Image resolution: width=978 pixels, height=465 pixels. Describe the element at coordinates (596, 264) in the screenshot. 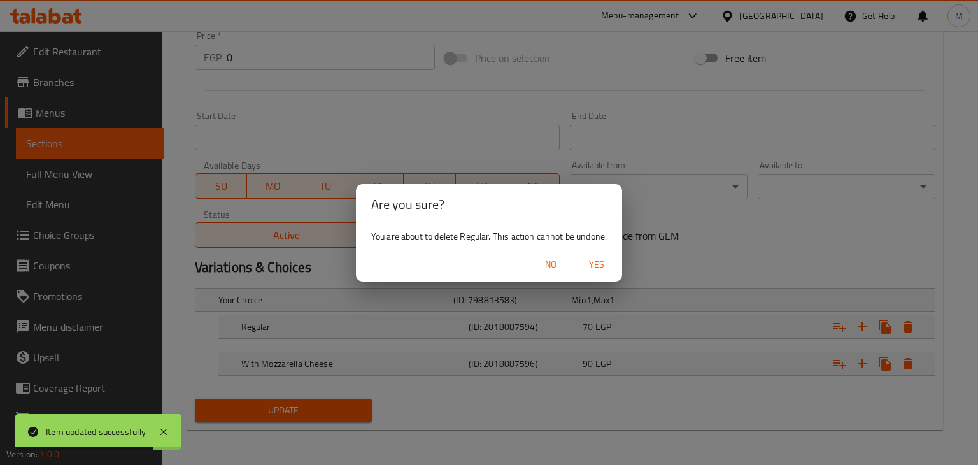

I see `button: Yes` at that location.